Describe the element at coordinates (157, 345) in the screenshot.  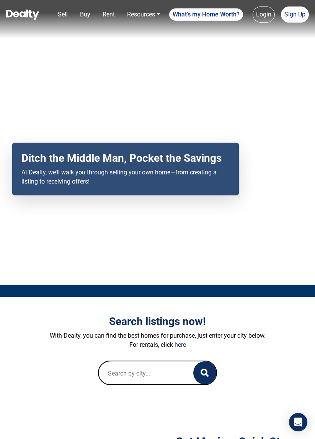
I see `p: For rentals, click` at that location.